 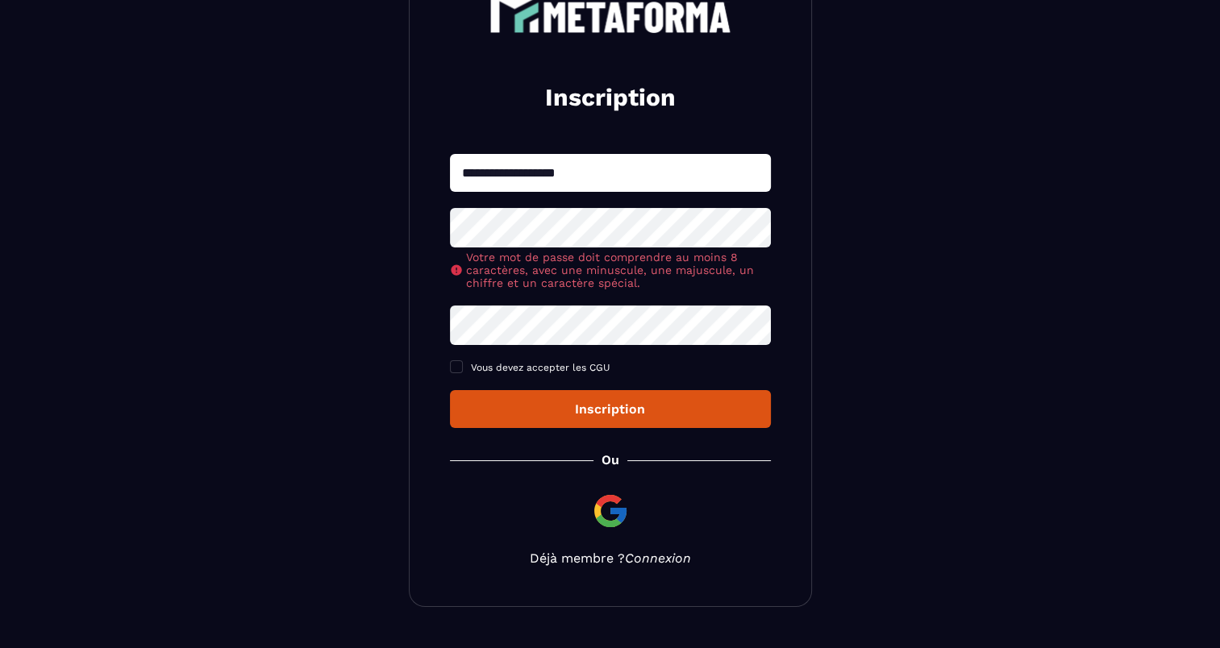 I want to click on span: Votre mot de passe doit comprendre au moins 8 caractères, avec une minuscule, une majuscule, un c..., so click(x=618, y=270).